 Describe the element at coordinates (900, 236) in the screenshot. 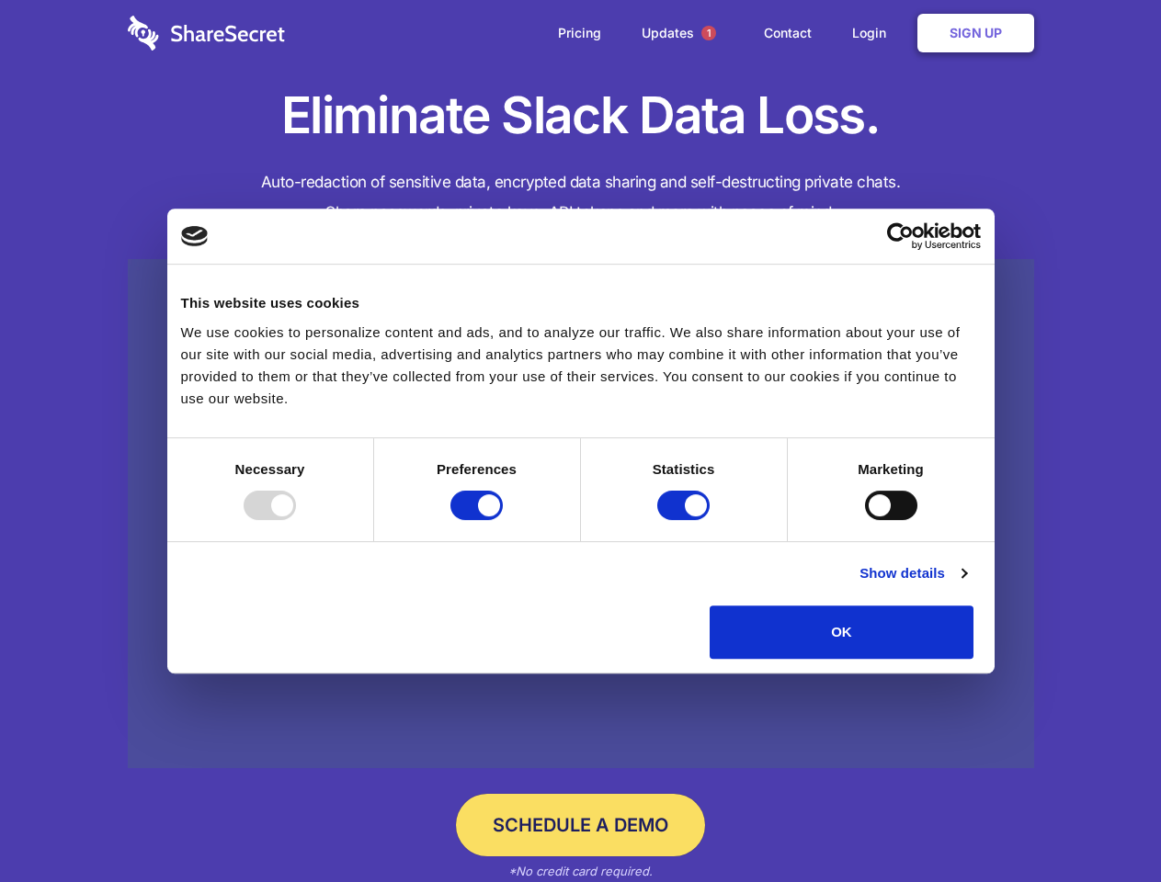

I see `a: Usercentrics Cookiebot - opens in a new window` at that location.